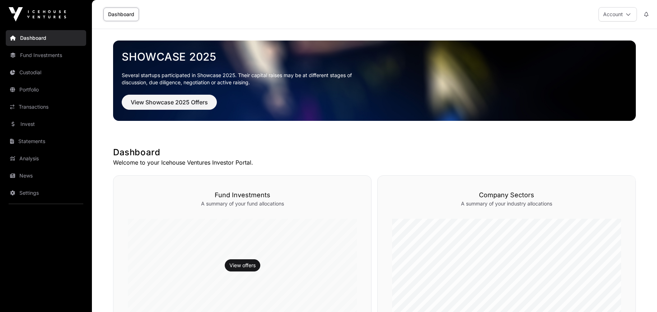 This screenshot has width=657, height=312. Describe the element at coordinates (242, 79) in the screenshot. I see `p: Several startups participated in Showcase 2025. Their capital raises may be at different stages o...` at that location.